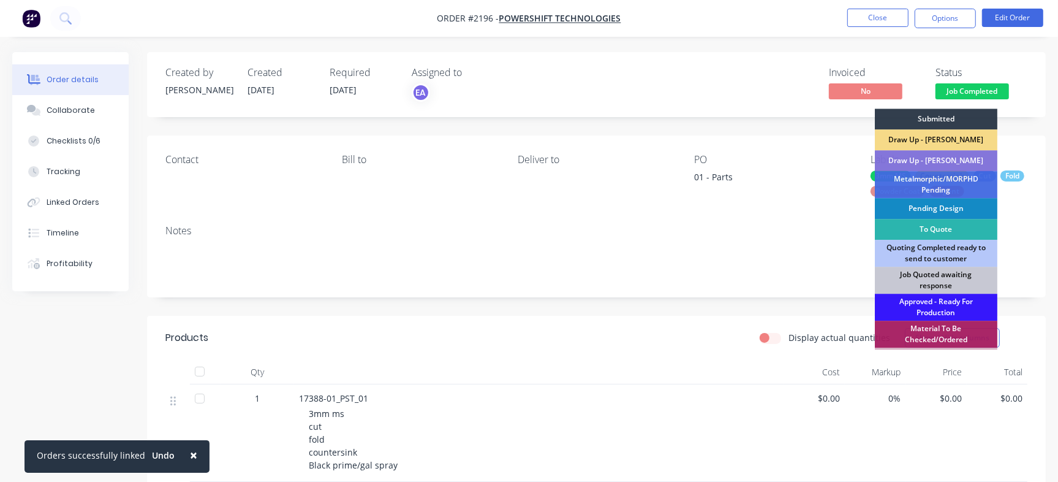  Describe the element at coordinates (773, 159) in the screenshot. I see `div: PO` at that location.